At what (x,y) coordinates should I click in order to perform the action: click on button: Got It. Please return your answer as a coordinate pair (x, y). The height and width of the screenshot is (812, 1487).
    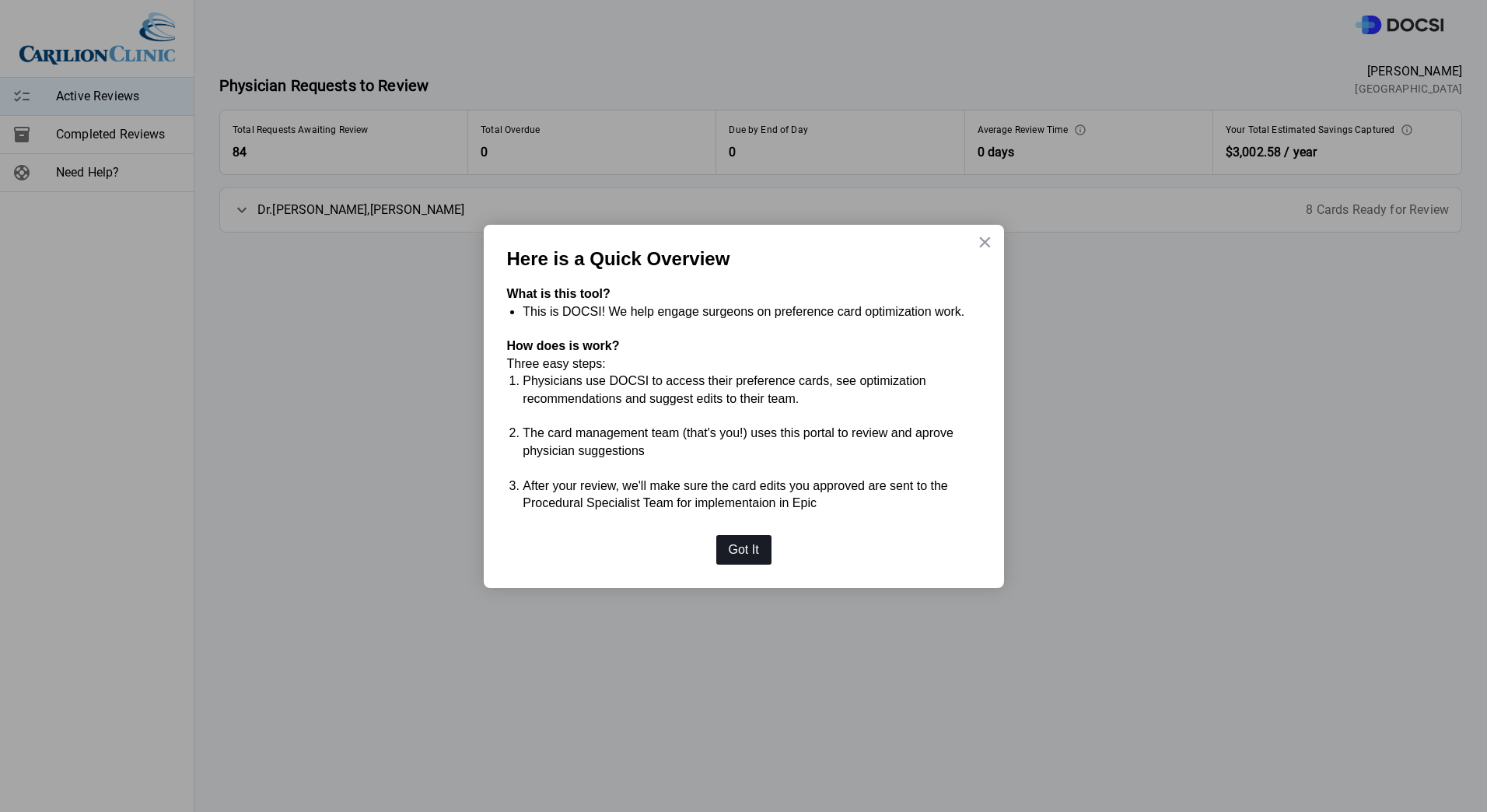
    Looking at the image, I should click on (743, 550).